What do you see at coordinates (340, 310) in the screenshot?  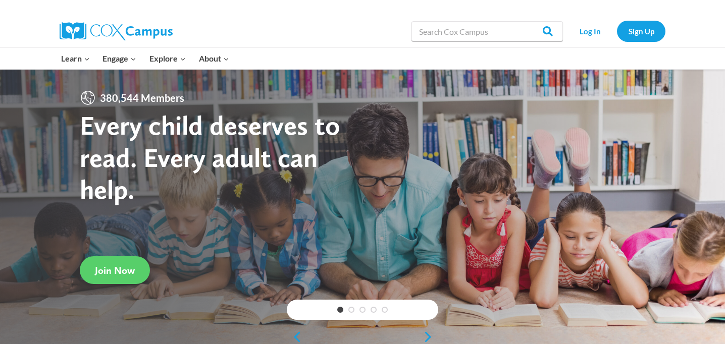 I see `a: 1` at bounding box center [340, 310].